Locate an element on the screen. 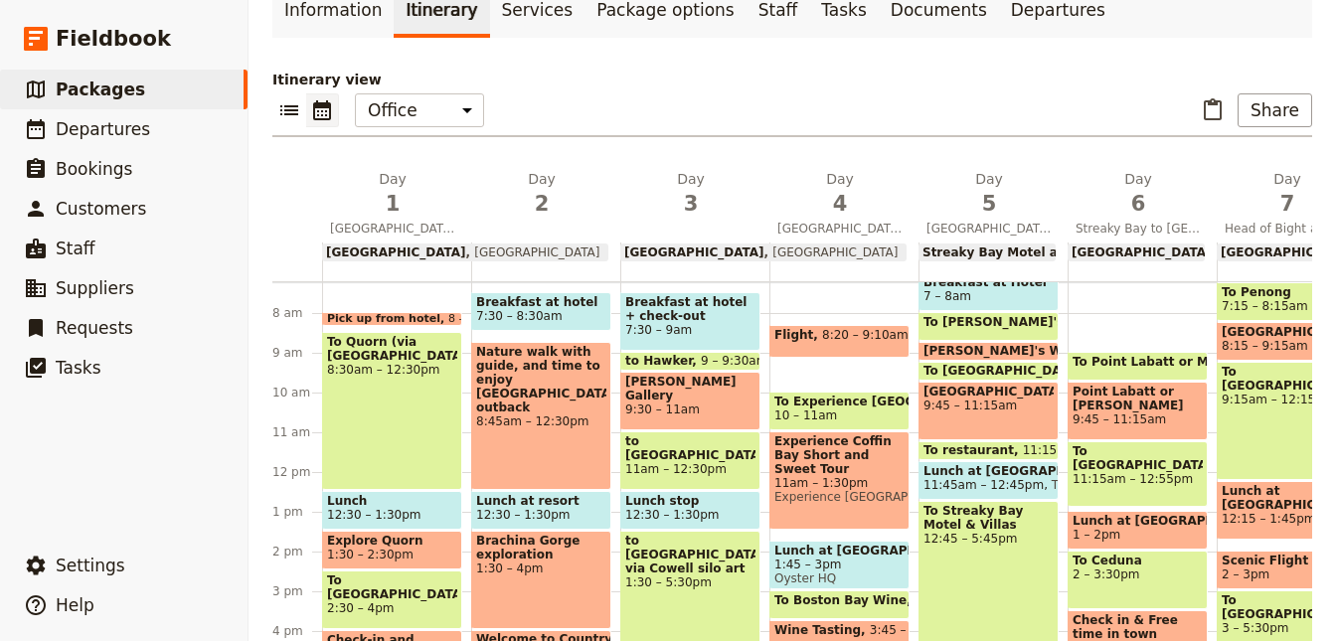 The width and height of the screenshot is (1336, 641). button: Calendar view is located at coordinates (322, 110).